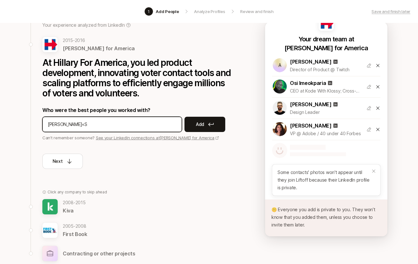  I want to click on img: other-company-logo.svg, so click(50, 254).